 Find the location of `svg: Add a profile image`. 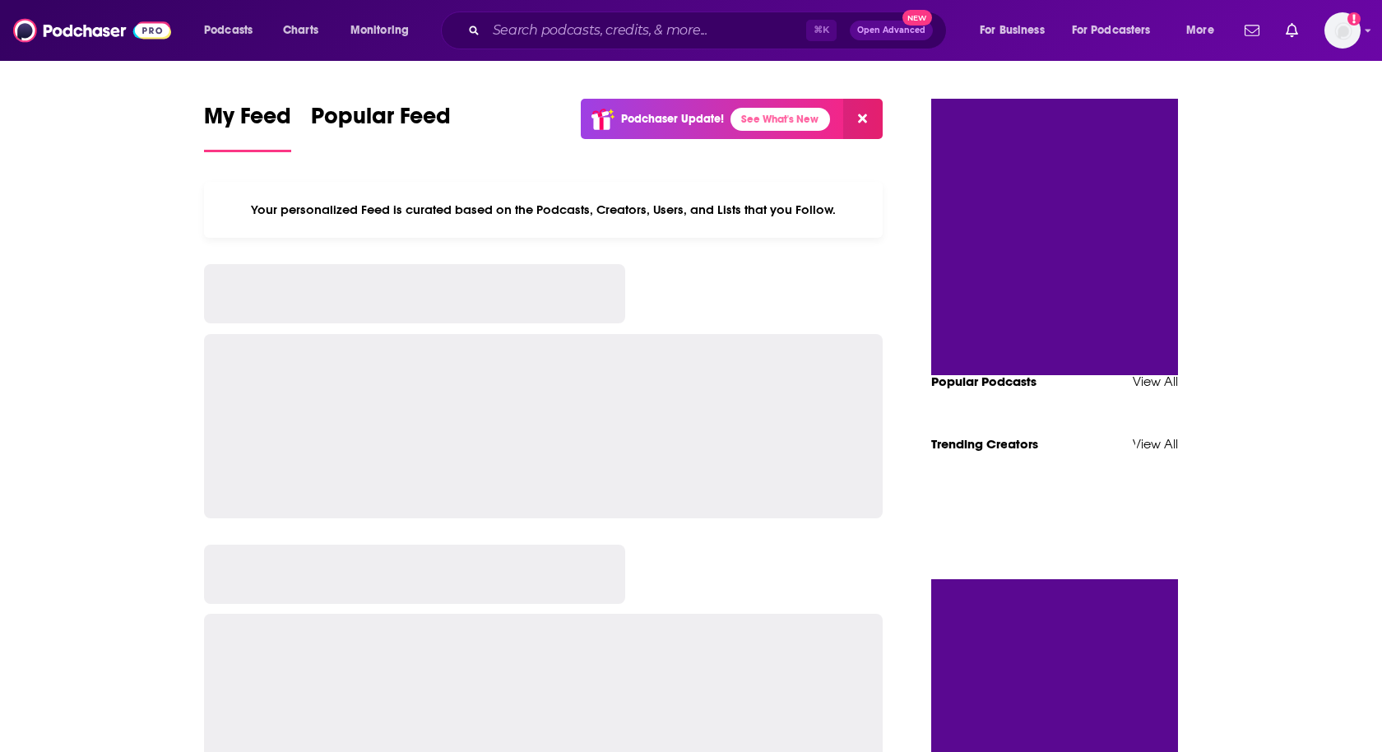

svg: Add a profile image is located at coordinates (1354, 19).